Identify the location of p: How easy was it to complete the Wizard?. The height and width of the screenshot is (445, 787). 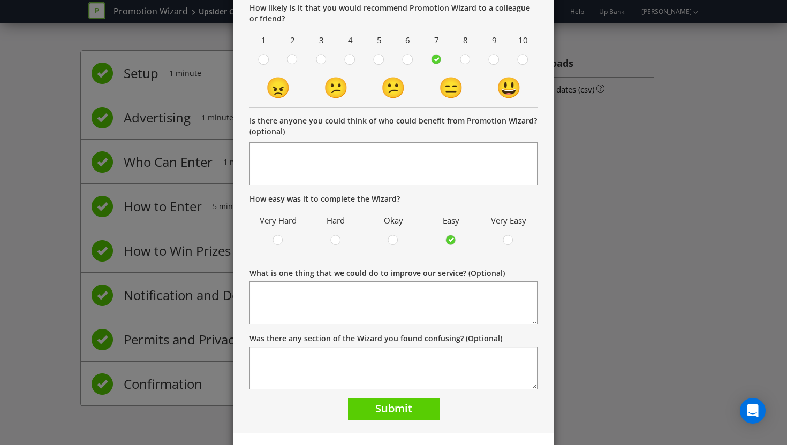
(393, 199).